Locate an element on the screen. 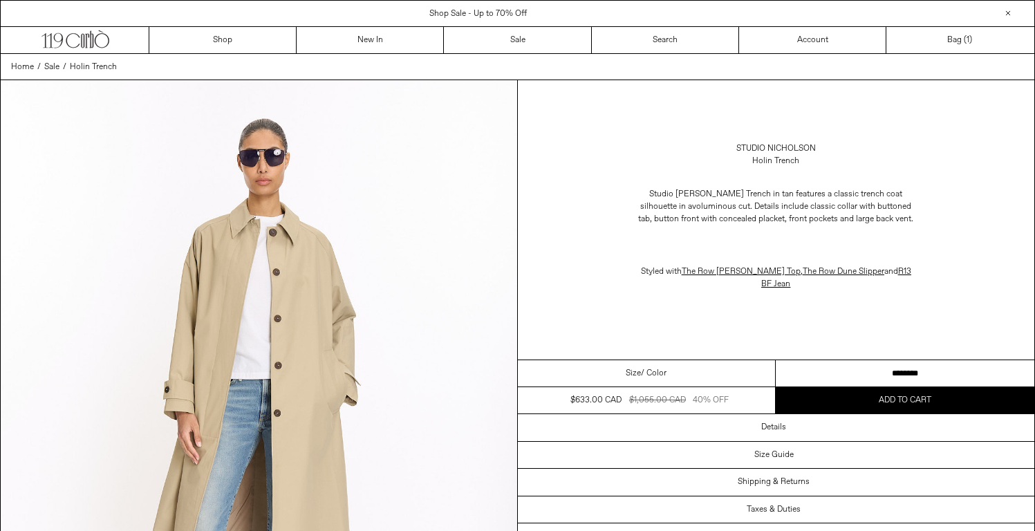  a: Shop is located at coordinates (223, 40).